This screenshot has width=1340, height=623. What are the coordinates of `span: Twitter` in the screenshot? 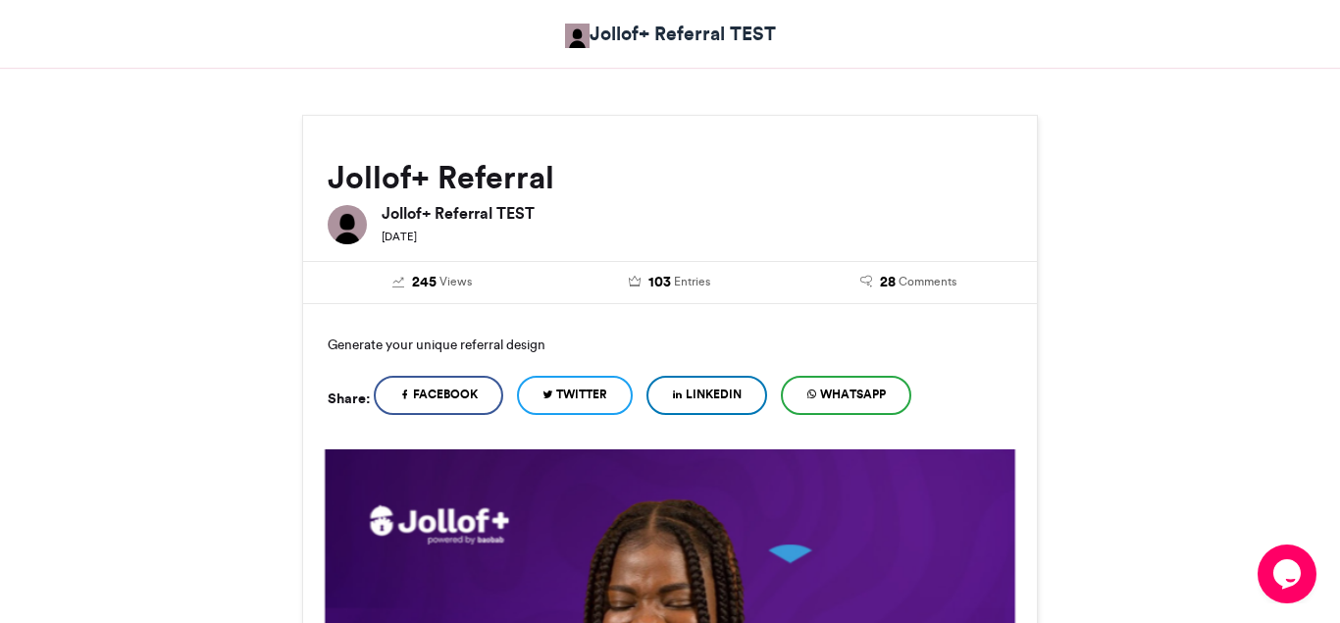 It's located at (582, 394).